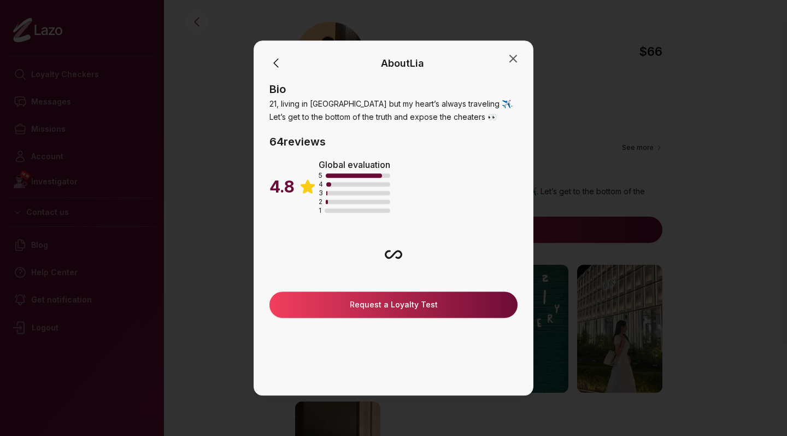 This screenshot has height=436, width=787. What do you see at coordinates (402, 63) in the screenshot?
I see `div: About Lia` at bounding box center [402, 63].